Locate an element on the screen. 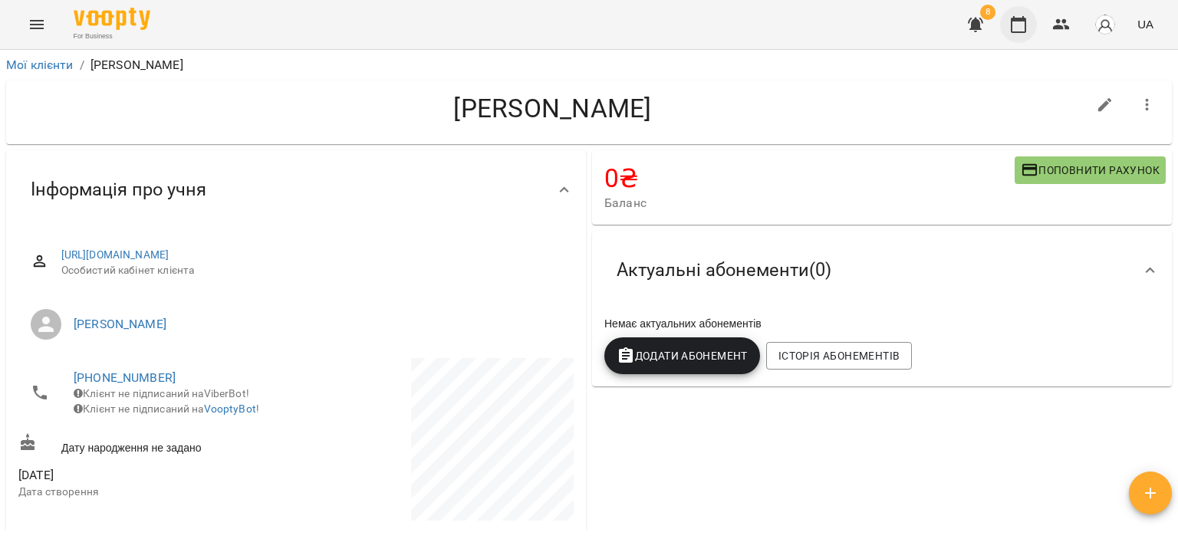  button: Додати Абонемент is located at coordinates (682, 356).